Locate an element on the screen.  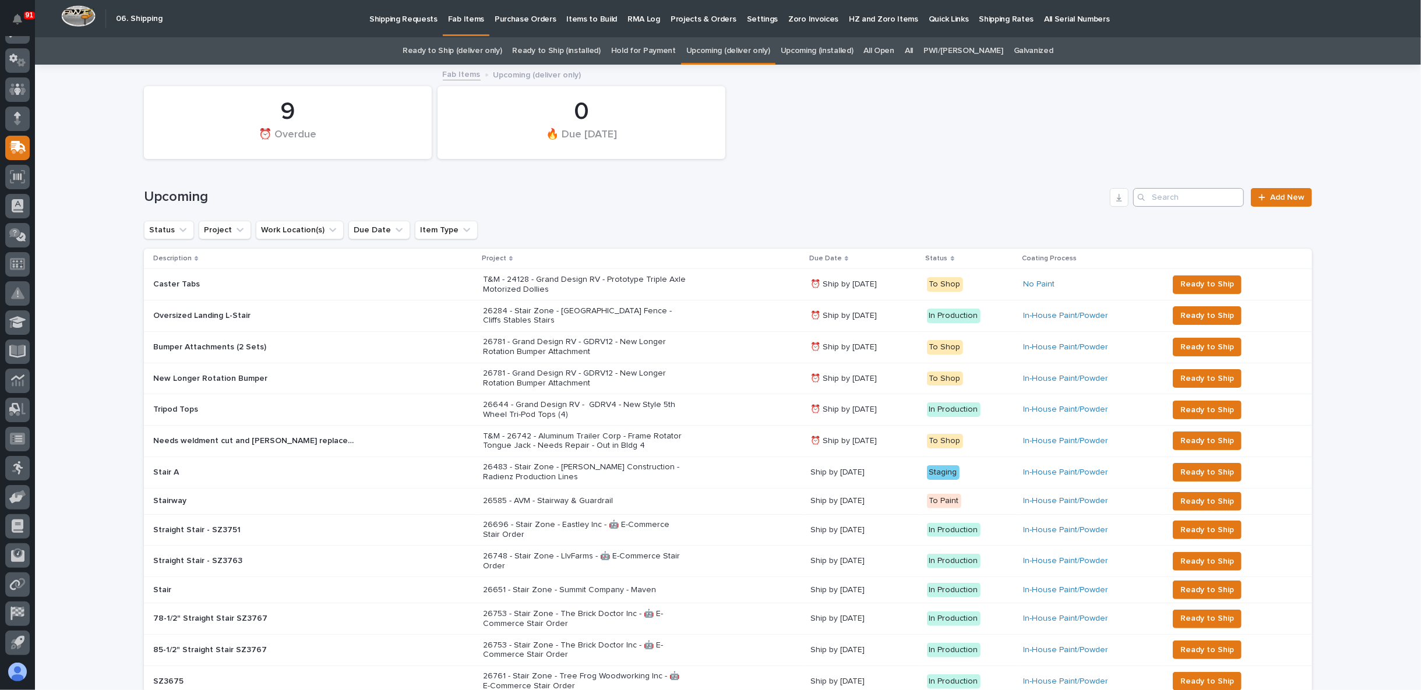
p: Description is located at coordinates (172, 259).